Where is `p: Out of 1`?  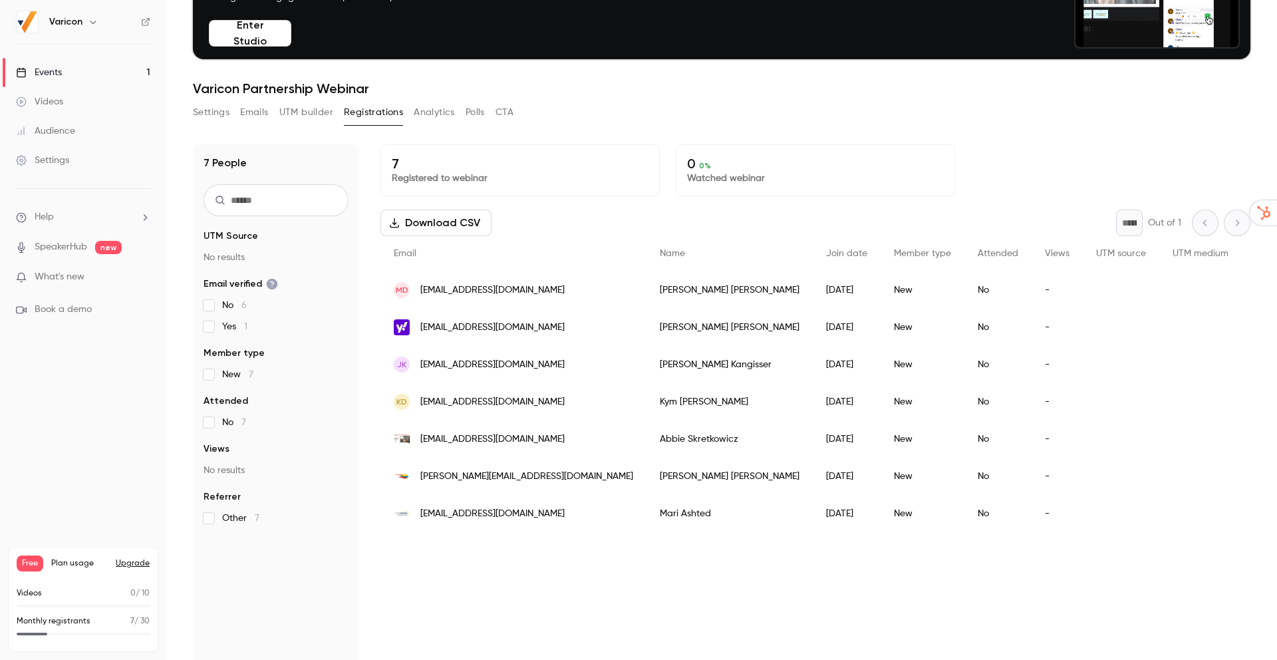 p: Out of 1 is located at coordinates (1164, 223).